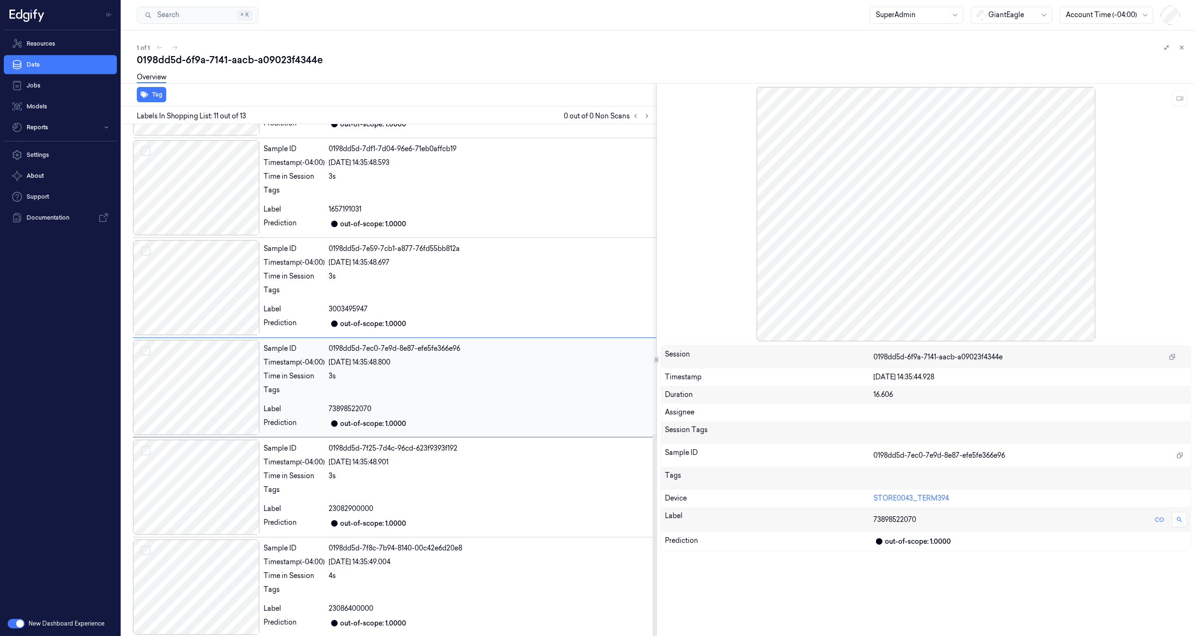 This screenshot has width=1195, height=636. What do you see at coordinates (60, 127) in the screenshot?
I see `button: Reports` at bounding box center [60, 127].